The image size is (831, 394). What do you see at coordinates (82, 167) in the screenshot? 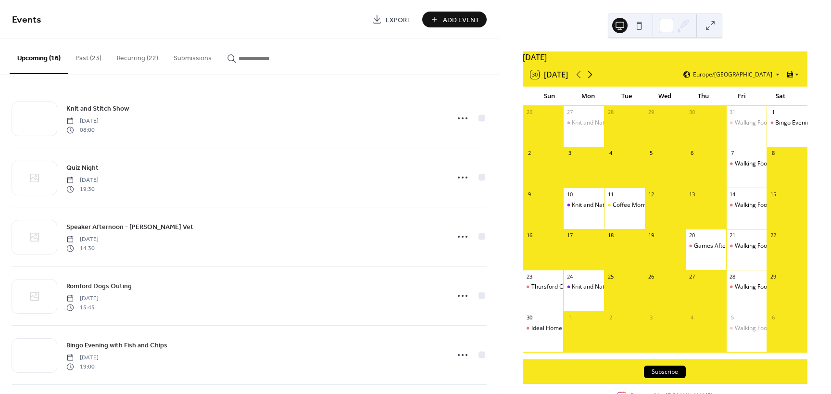
I see `a: Quiz Night` at bounding box center [82, 167].